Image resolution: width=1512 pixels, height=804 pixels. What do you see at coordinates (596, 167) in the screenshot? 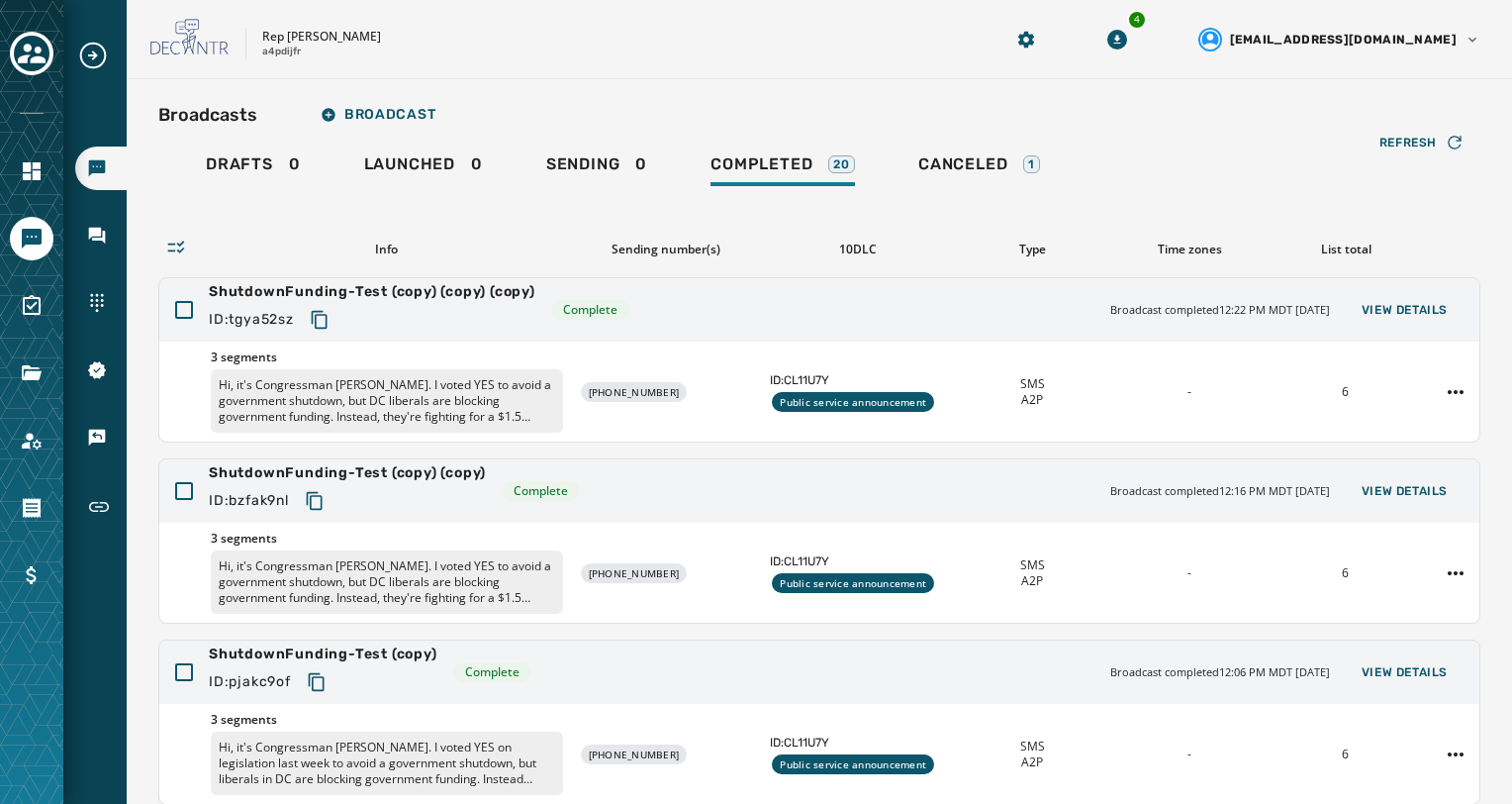
I see `a: Sending0` at bounding box center [596, 167].